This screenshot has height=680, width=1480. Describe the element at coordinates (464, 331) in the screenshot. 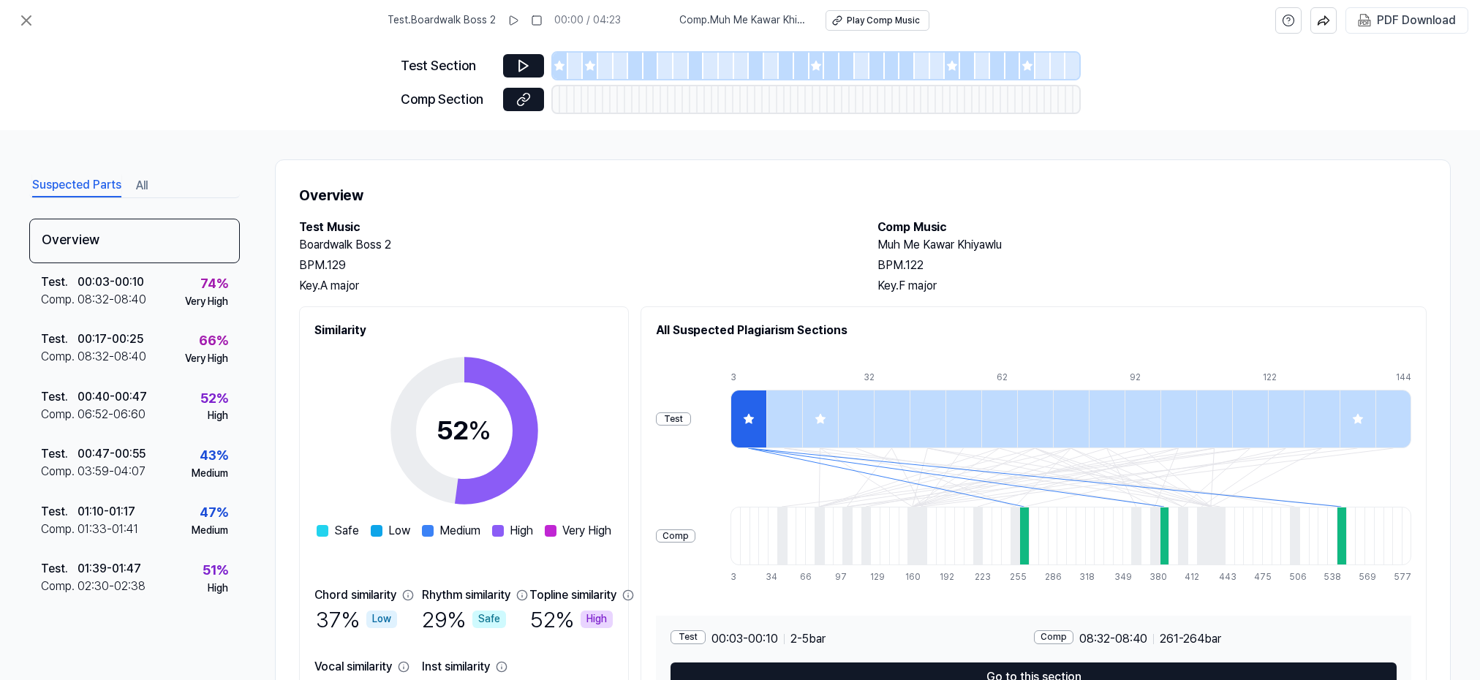

I see `h2: Similarity` at that location.